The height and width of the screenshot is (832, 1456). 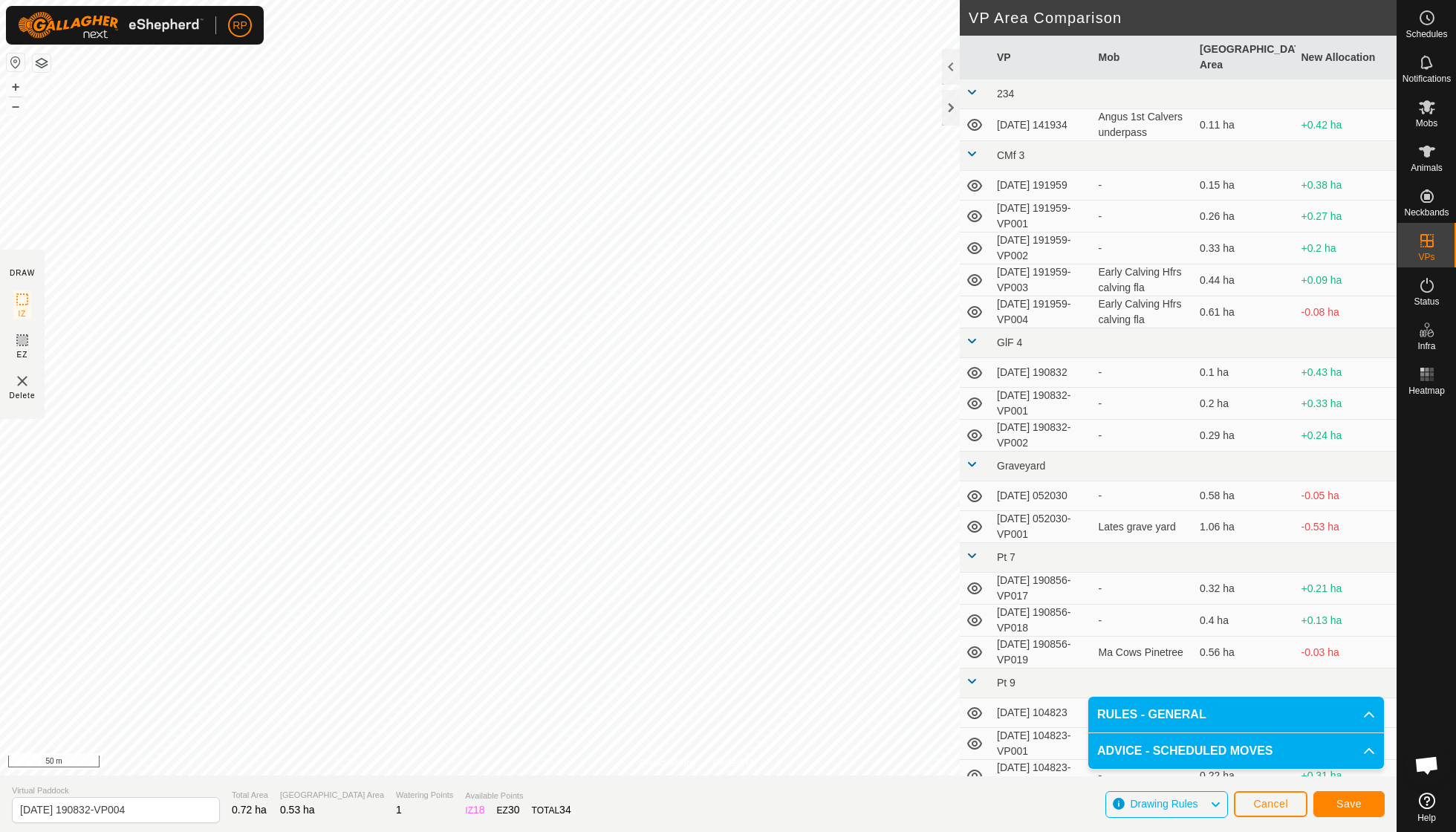 I want to click on span: Infra, so click(x=1426, y=346).